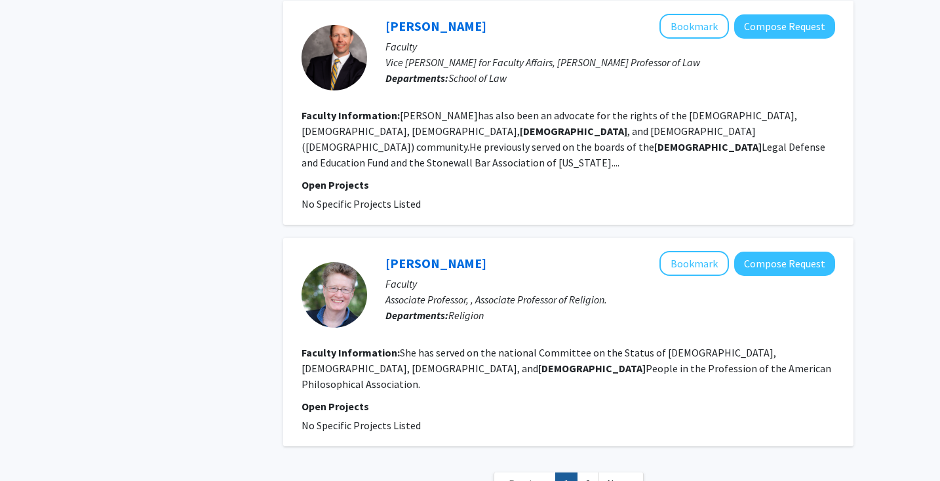 The image size is (940, 481). What do you see at coordinates (785, 26) in the screenshot?
I see `button: Compose Request to Timothy R. Holbrook` at bounding box center [785, 26].